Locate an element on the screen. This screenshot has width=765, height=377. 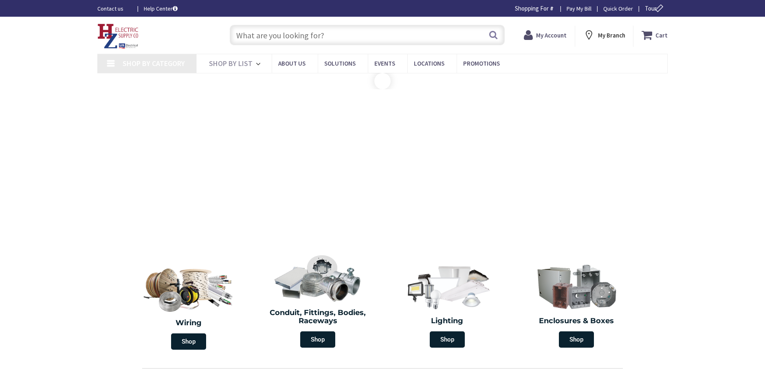
a: Contact us is located at coordinates (114, 9).